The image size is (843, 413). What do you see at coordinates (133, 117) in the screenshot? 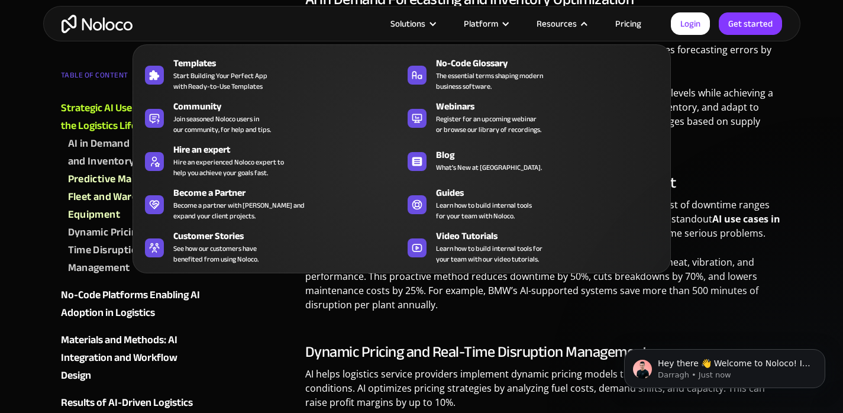
I see `div: Strategic AI Use Cases Across the Logistics Lifecycle` at bounding box center [133, 117].